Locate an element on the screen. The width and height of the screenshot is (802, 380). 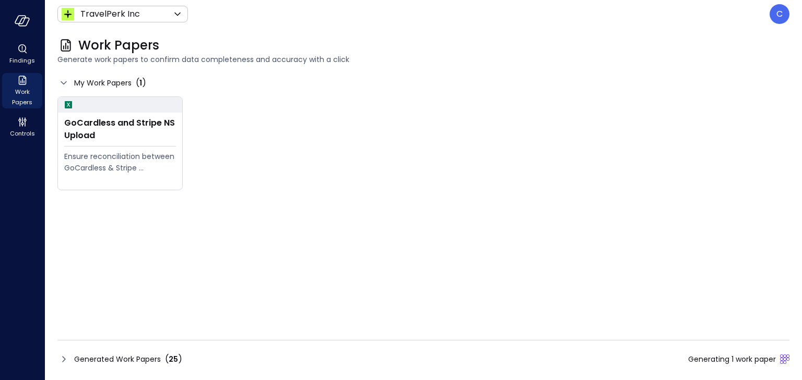
span: Generating 1 work paper is located at coordinates (732, 360).